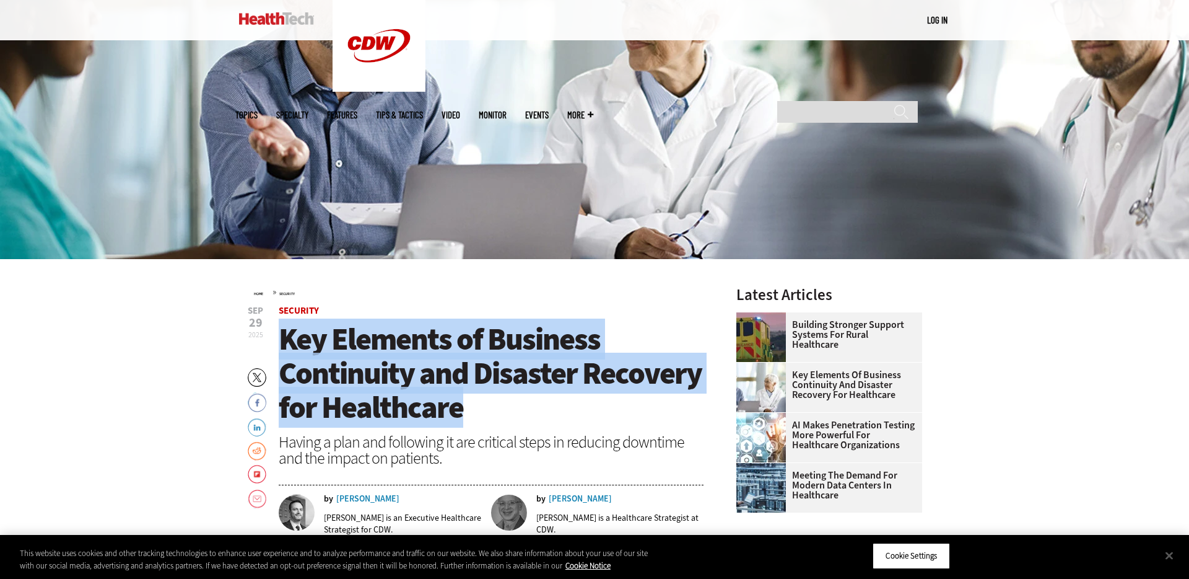  I want to click on img: Eli Tarlow, so click(509, 512).